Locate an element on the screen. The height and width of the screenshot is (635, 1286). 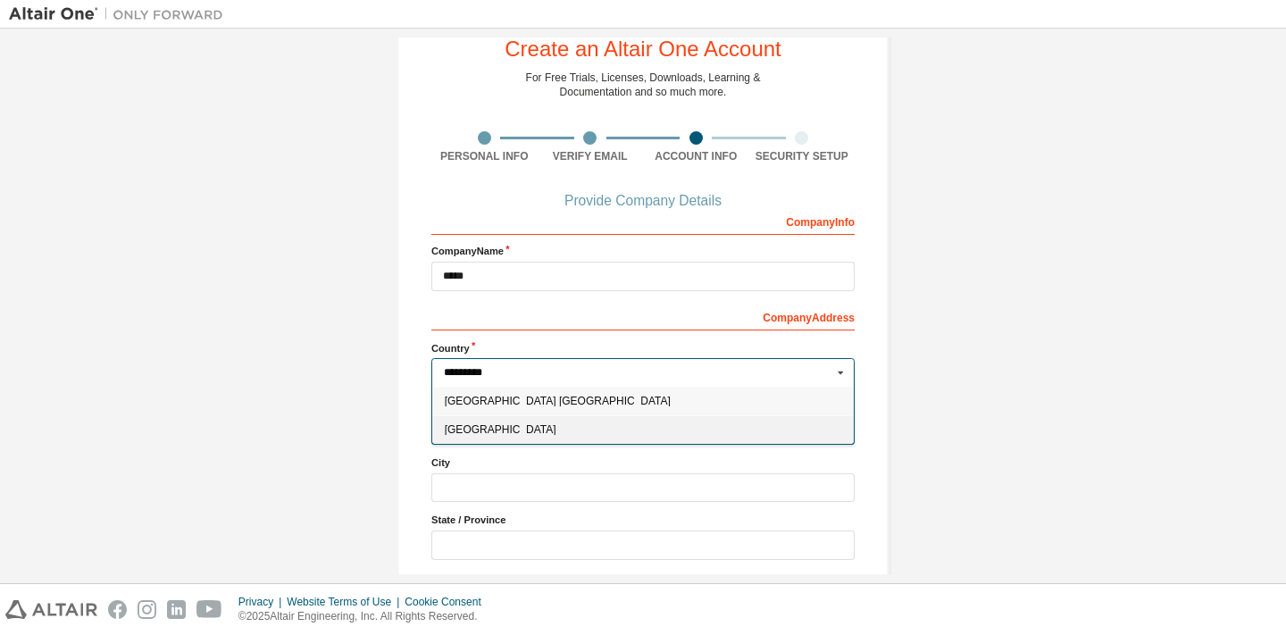
img: instagram.svg is located at coordinates (147, 609).